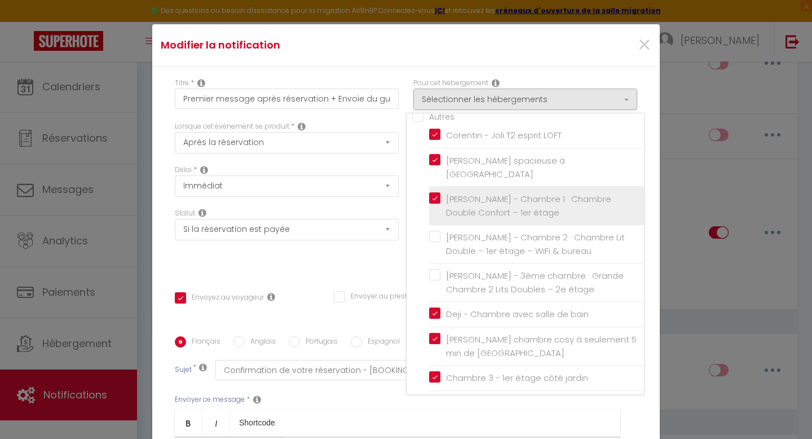  I want to click on a: Bold, so click(188, 423).